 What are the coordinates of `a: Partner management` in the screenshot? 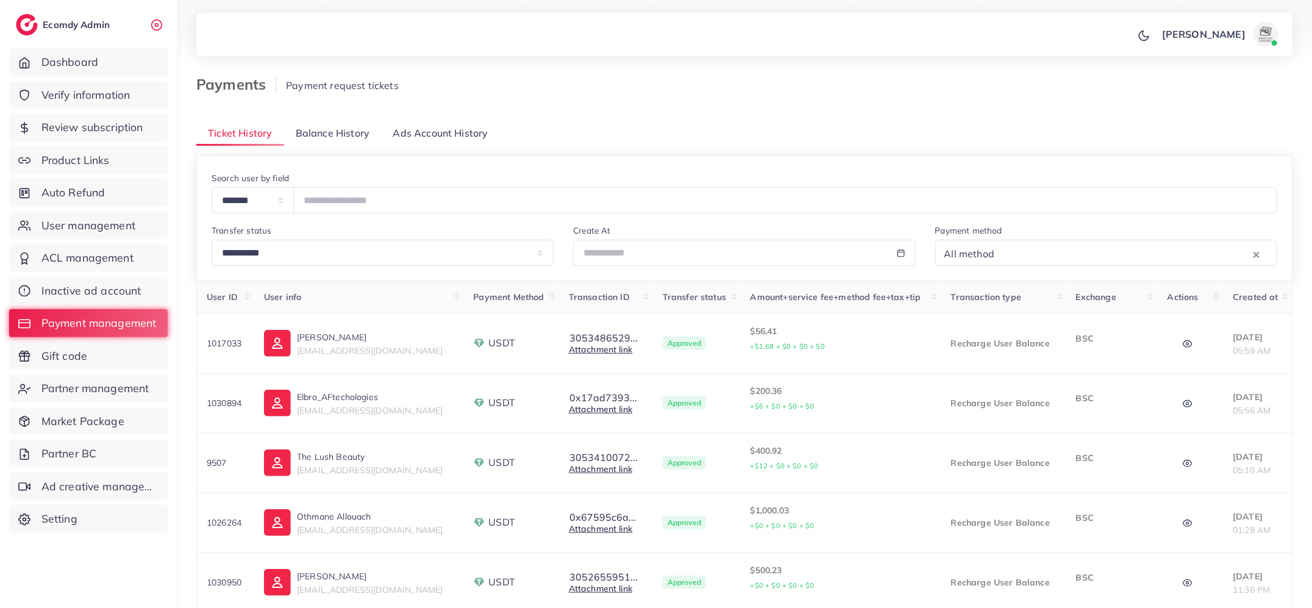 It's located at (88, 388).